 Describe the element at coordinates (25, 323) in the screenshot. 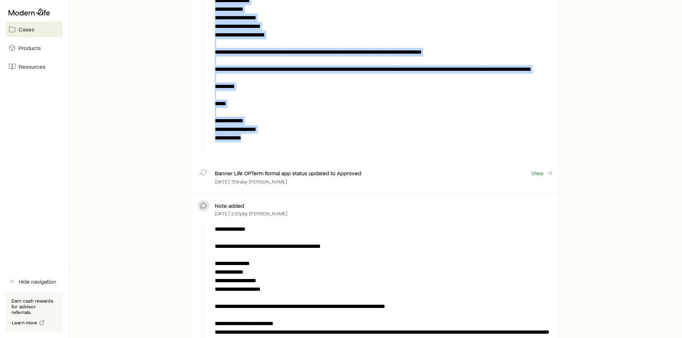

I see `span: Learn more` at that location.